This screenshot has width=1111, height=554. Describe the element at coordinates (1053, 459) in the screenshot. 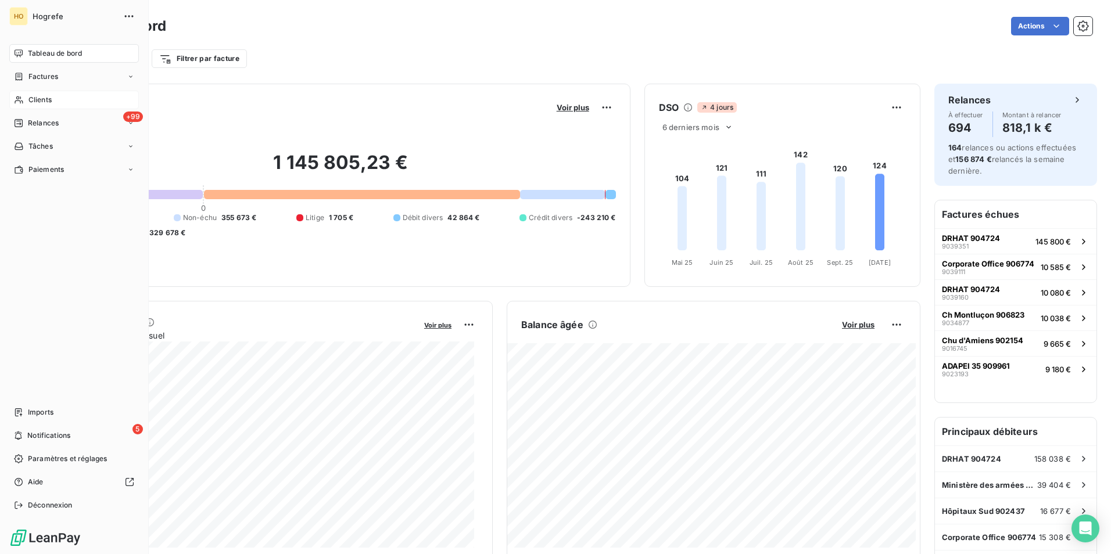

I see `span: 158 038 €` at that location.